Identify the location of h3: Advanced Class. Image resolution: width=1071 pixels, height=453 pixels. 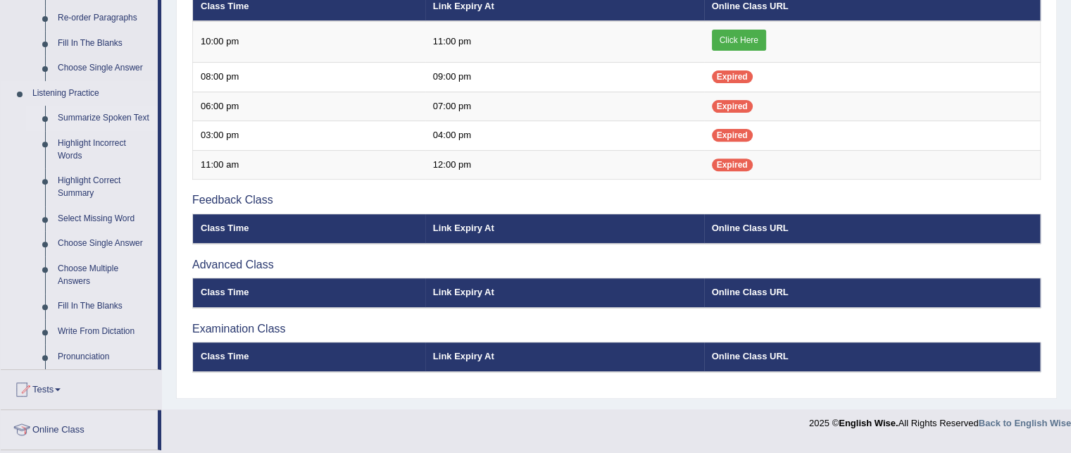
(616, 265).